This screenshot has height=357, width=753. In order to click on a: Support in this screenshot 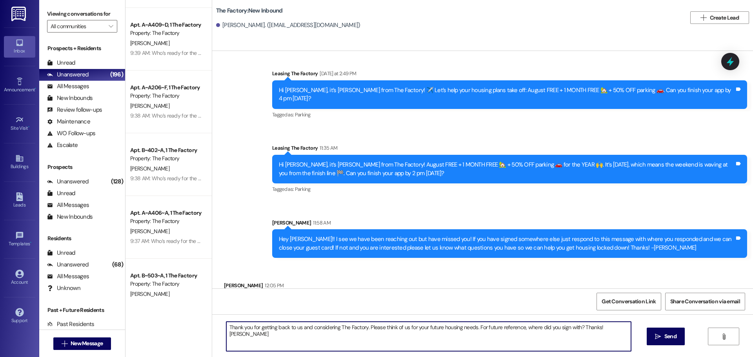, I will do `click(20, 316)`.